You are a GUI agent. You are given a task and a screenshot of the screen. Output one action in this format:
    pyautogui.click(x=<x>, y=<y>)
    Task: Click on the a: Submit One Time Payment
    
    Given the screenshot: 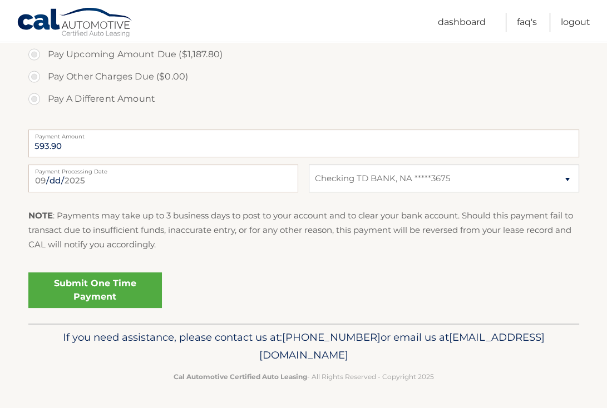 What is the action you would take?
    pyautogui.click(x=95, y=290)
    